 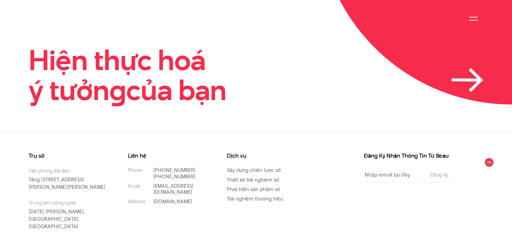 What do you see at coordinates (254, 189) in the screenshot?
I see `a: Phát triển sản phẩm số` at bounding box center [254, 189].